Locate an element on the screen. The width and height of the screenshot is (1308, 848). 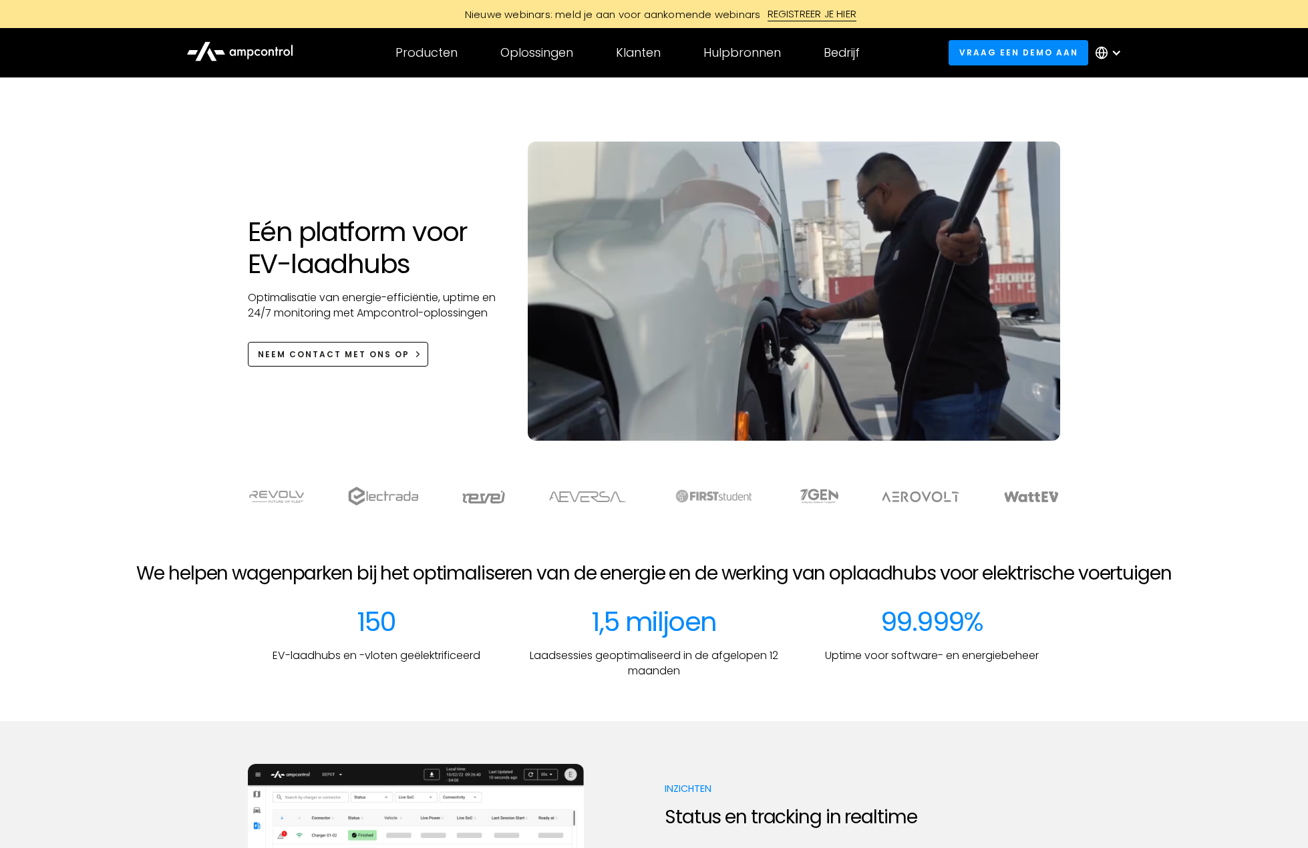
h1: Eén platform voor EV-laadhubs is located at coordinates (374, 248).